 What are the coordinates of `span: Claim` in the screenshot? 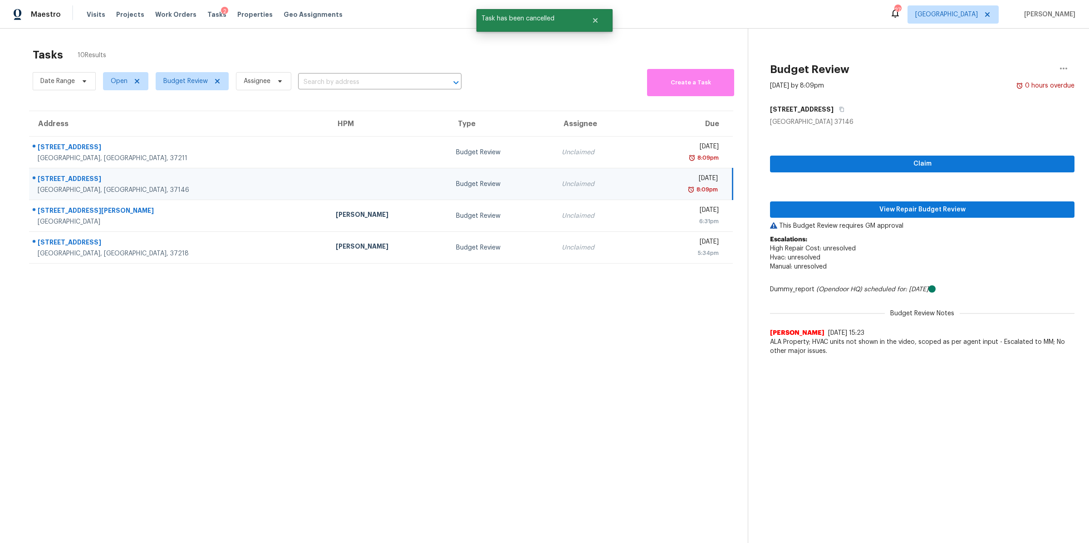 It's located at (922, 164).